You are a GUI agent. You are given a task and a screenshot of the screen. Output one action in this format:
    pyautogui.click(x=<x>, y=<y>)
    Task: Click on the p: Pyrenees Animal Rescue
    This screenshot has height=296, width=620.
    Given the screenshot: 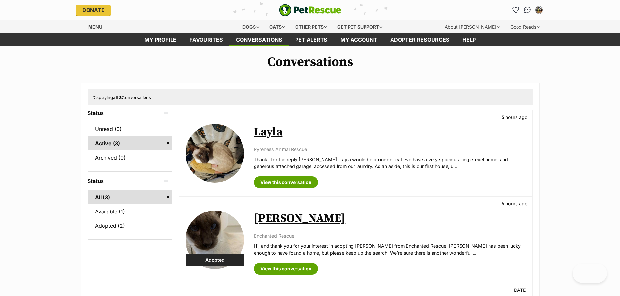 What is the action you would take?
    pyautogui.click(x=389, y=149)
    